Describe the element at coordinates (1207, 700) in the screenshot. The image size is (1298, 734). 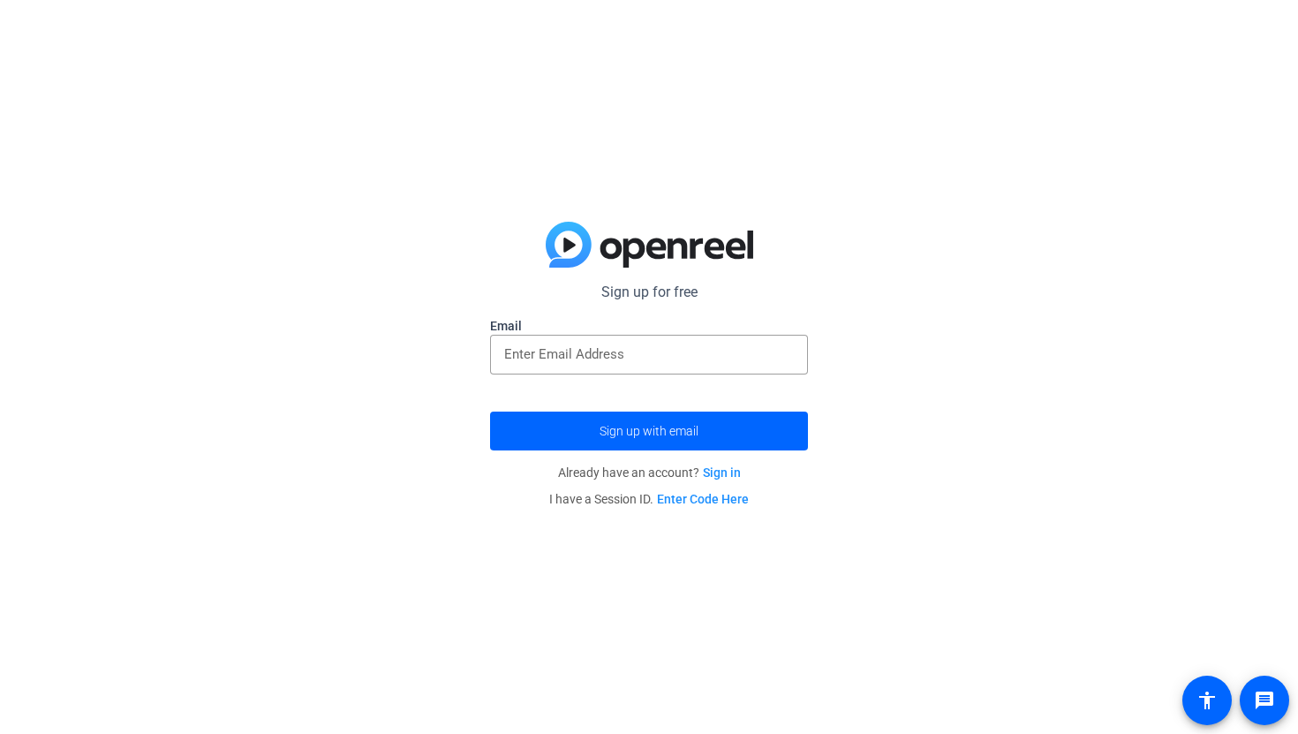
I see `mat-icon: accessibility` at that location.